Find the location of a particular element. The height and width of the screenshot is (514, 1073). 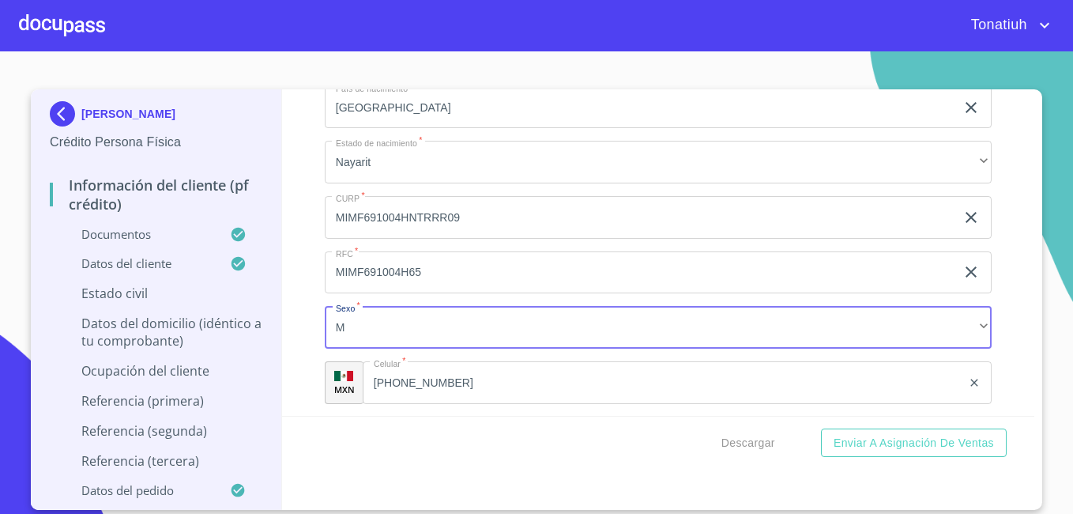

div: Nayarit is located at coordinates (658, 162).